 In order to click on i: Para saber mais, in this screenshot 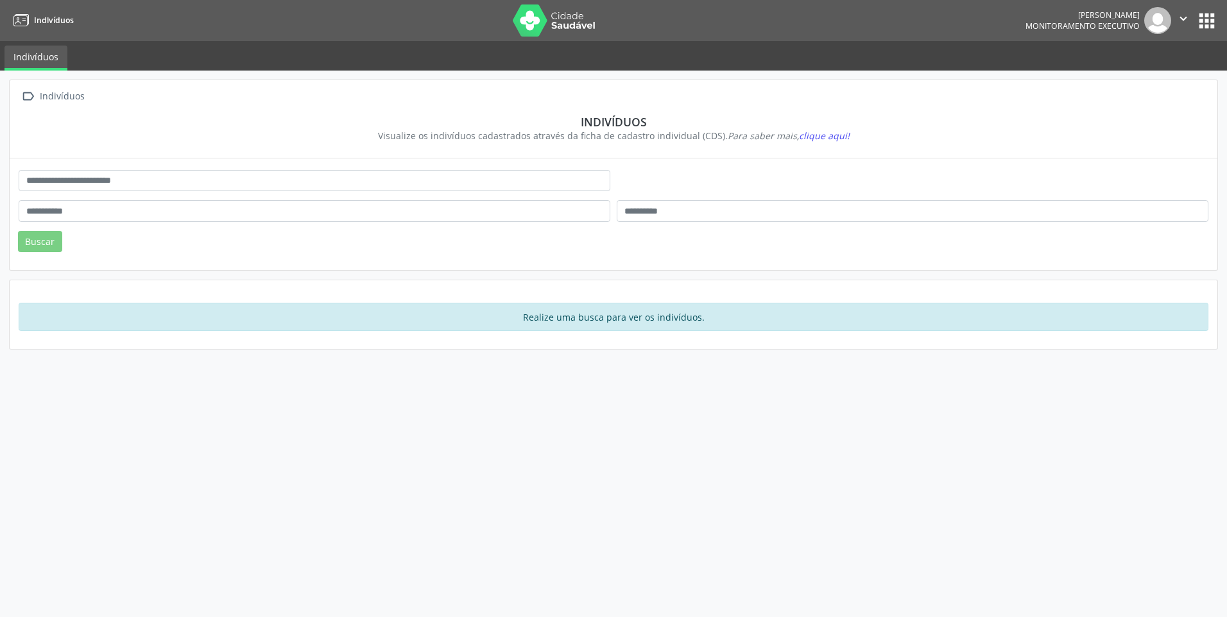, I will do `click(789, 135)`.